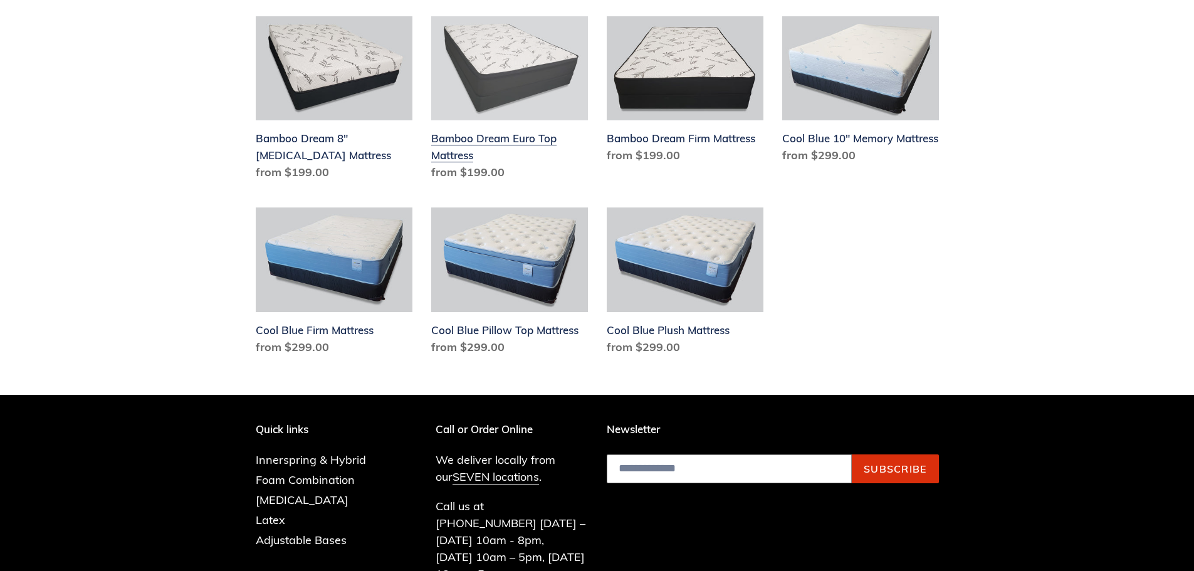 This screenshot has width=1194, height=571. I want to click on a: Innerspring & Hybrid, so click(311, 459).